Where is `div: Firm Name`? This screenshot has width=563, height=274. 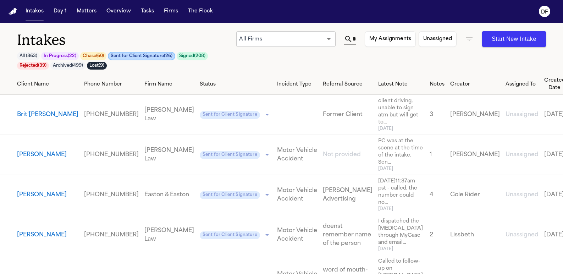
div: Firm Name is located at coordinates (169, 84).